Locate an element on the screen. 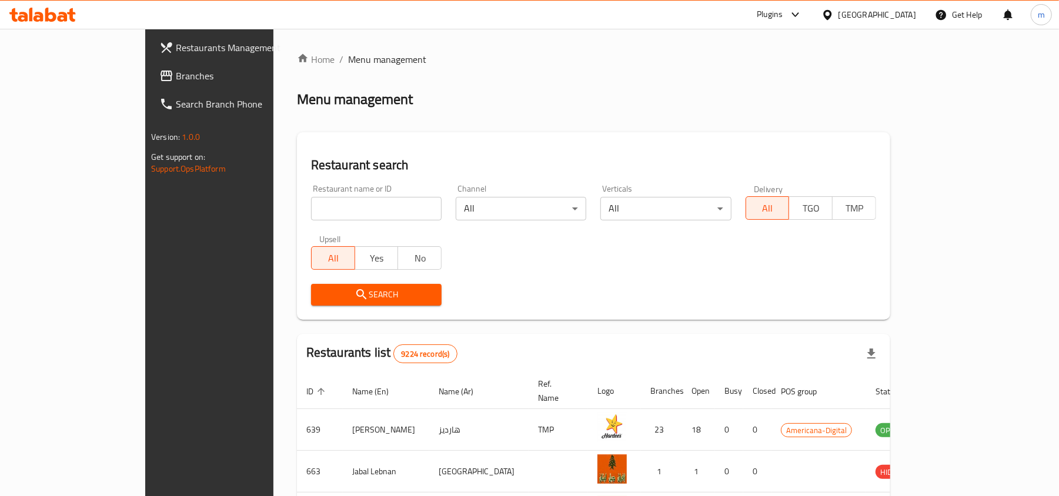 The height and width of the screenshot is (496, 1059). span: HIDDEN is located at coordinates (893, 472).